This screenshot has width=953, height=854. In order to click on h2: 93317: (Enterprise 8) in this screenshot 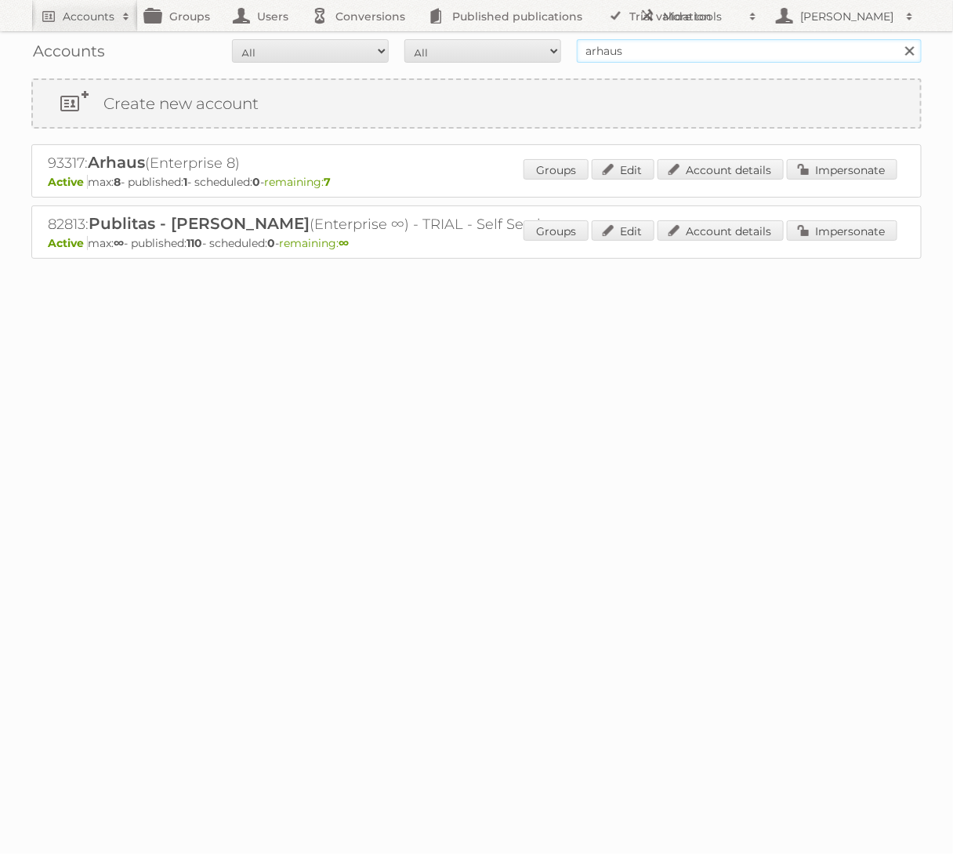, I will do `click(322, 163)`.